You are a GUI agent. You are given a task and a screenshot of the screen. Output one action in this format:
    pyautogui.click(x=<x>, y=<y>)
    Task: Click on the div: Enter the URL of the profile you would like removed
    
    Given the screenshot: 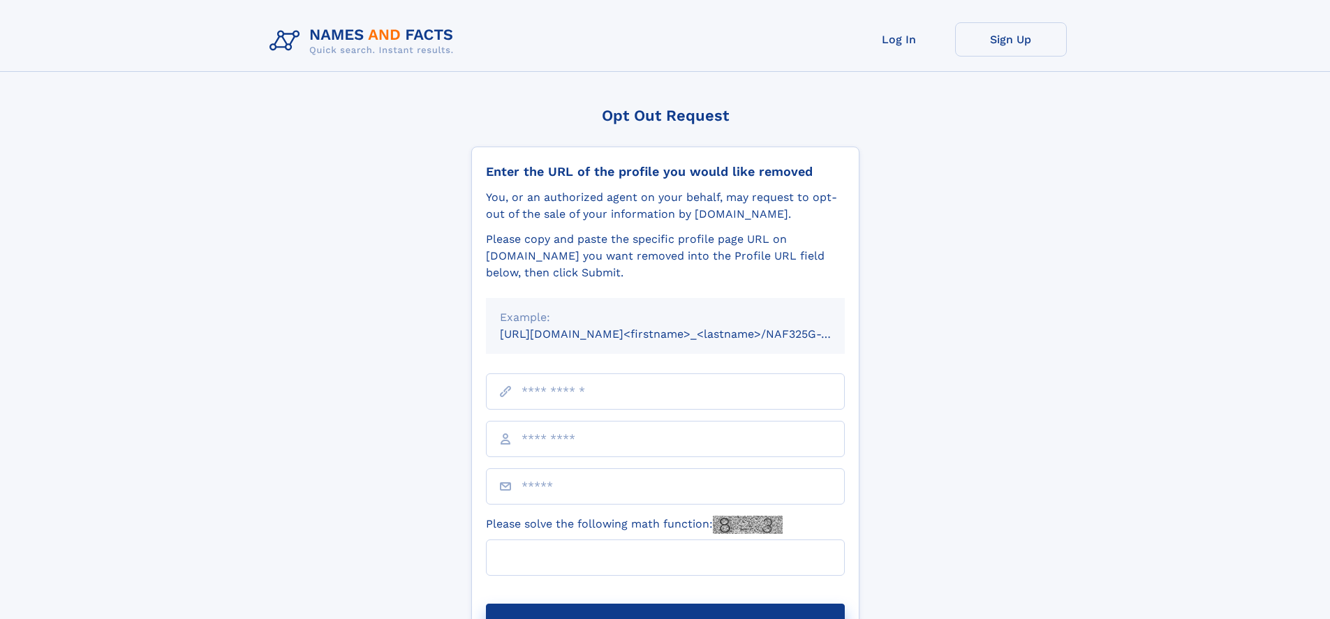 What is the action you would take?
    pyautogui.click(x=665, y=172)
    